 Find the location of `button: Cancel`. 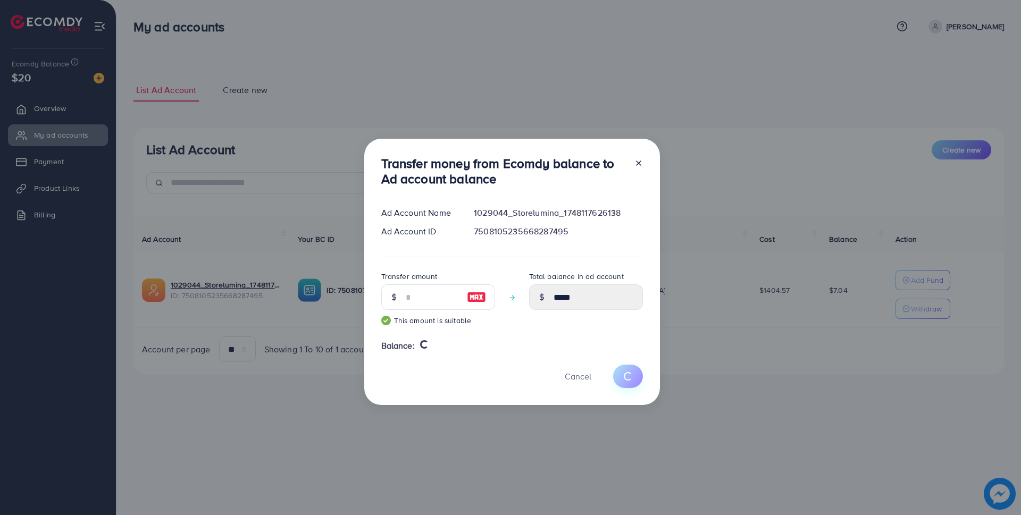

button: Cancel is located at coordinates (578, 376).